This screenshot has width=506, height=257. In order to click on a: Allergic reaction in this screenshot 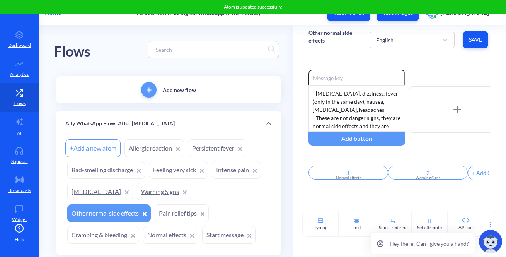, I will do `click(154, 148)`.